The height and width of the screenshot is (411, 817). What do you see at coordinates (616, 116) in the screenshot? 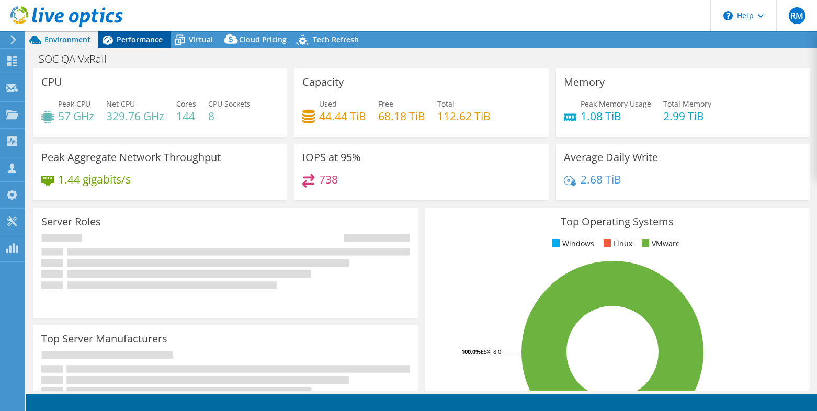
I see `h4: 1.08 TiB` at bounding box center [616, 116].